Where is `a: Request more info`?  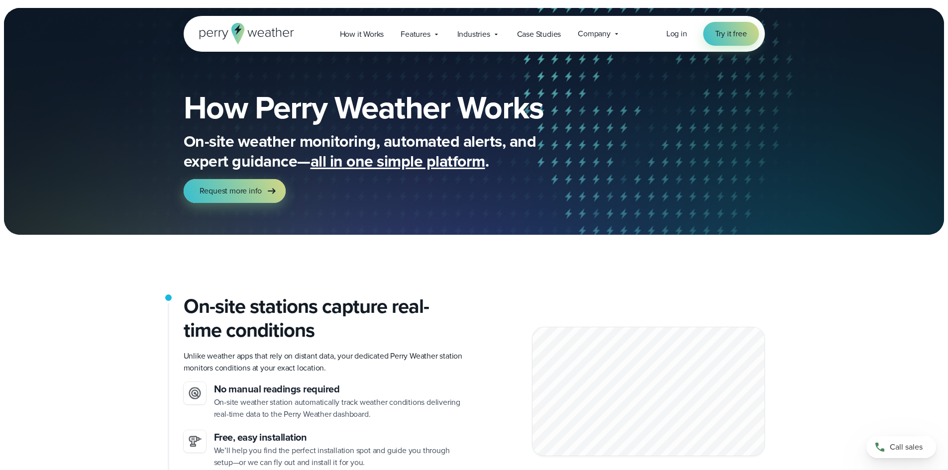 a: Request more info is located at coordinates (235, 191).